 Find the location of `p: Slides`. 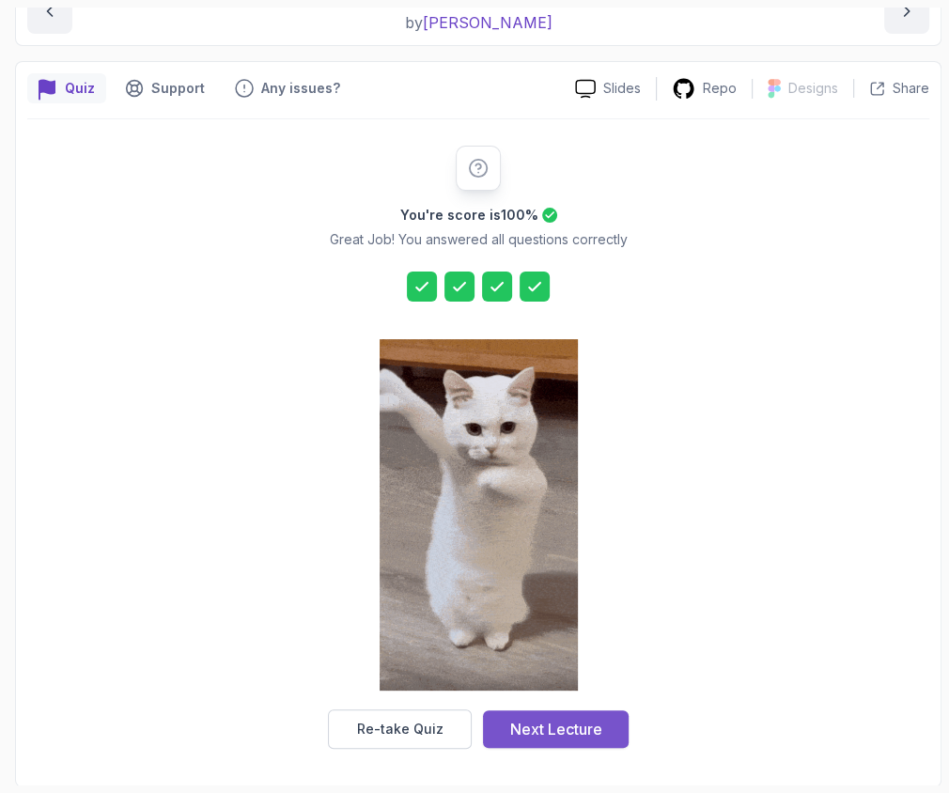

p: Slides is located at coordinates (622, 88).